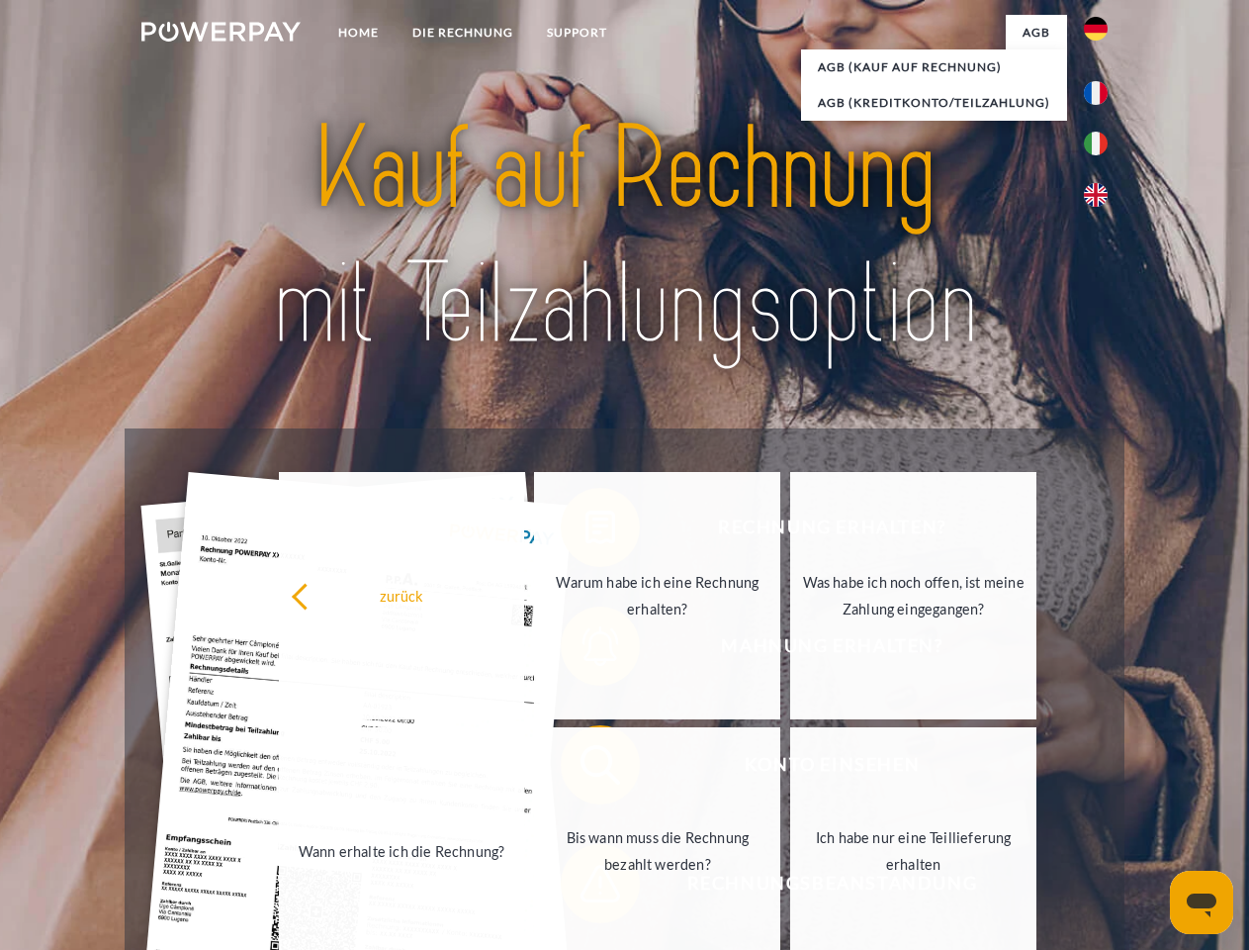 This screenshot has width=1249, height=950. What do you see at coordinates (221, 32) in the screenshot?
I see `img: logo-powerpay-white.svg` at bounding box center [221, 32].